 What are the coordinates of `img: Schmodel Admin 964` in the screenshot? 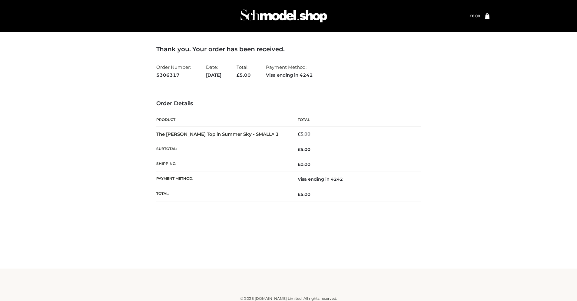 It's located at (284, 16).